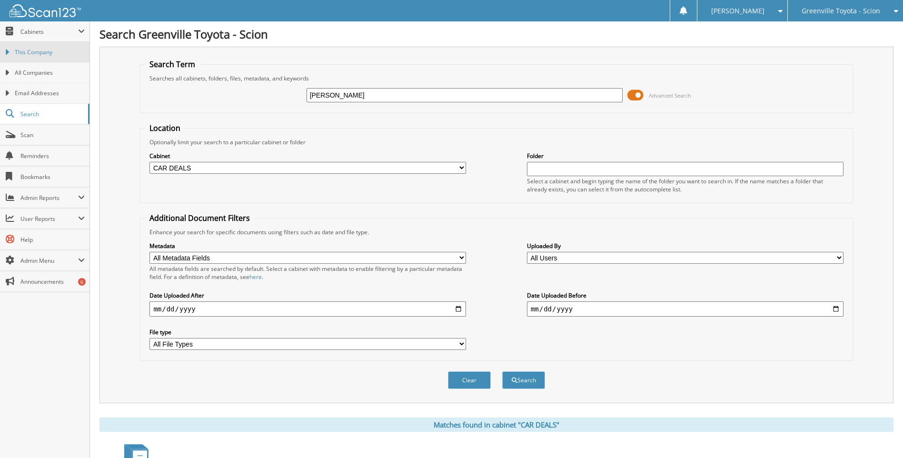 The height and width of the screenshot is (458, 903). What do you see at coordinates (172, 64) in the screenshot?
I see `legend: Search Term` at bounding box center [172, 64].